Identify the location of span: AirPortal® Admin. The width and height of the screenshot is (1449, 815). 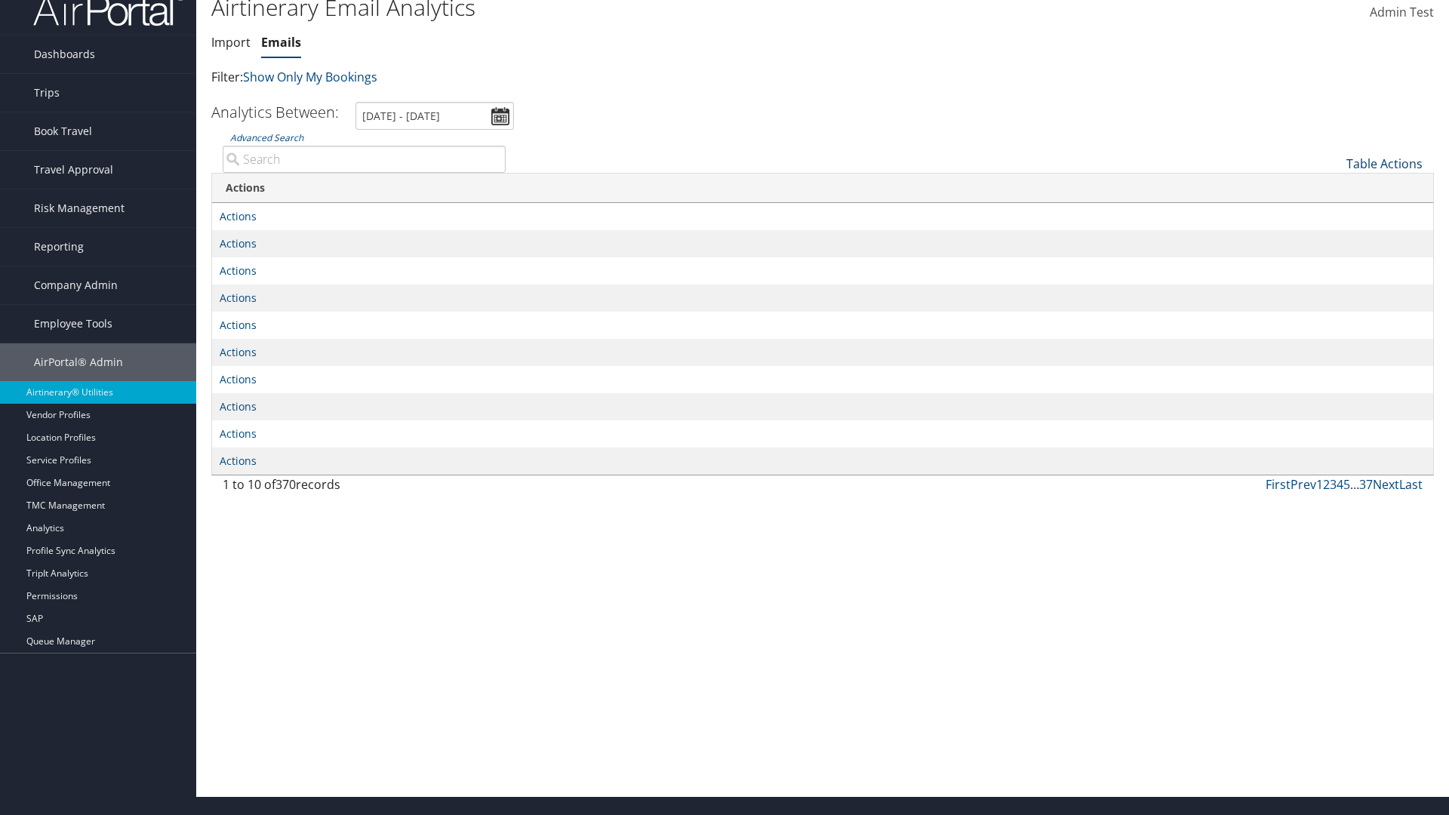
(78, 362).